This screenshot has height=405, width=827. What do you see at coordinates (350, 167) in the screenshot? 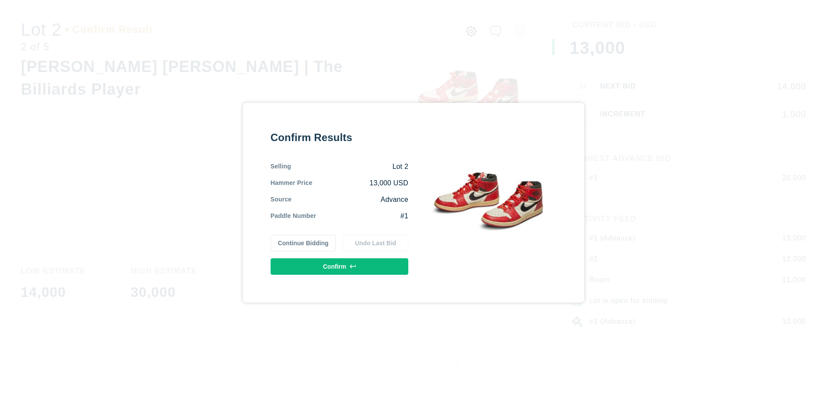
I see `div: Lot 2` at bounding box center [350, 167].